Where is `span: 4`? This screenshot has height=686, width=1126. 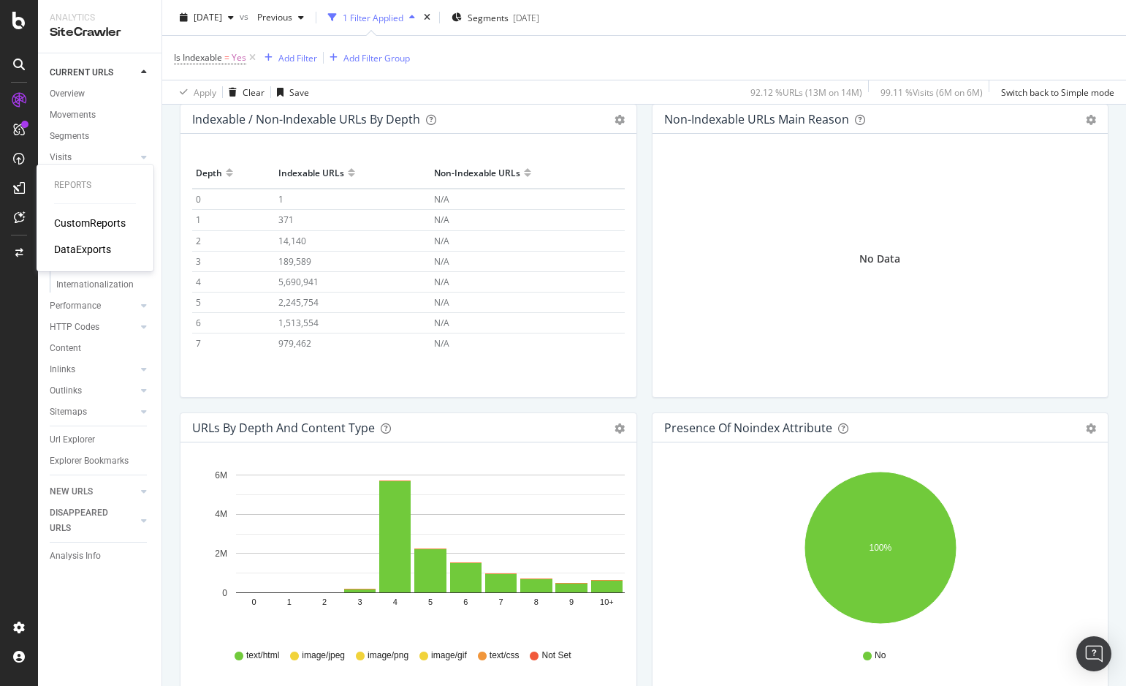 span: 4 is located at coordinates (198, 281).